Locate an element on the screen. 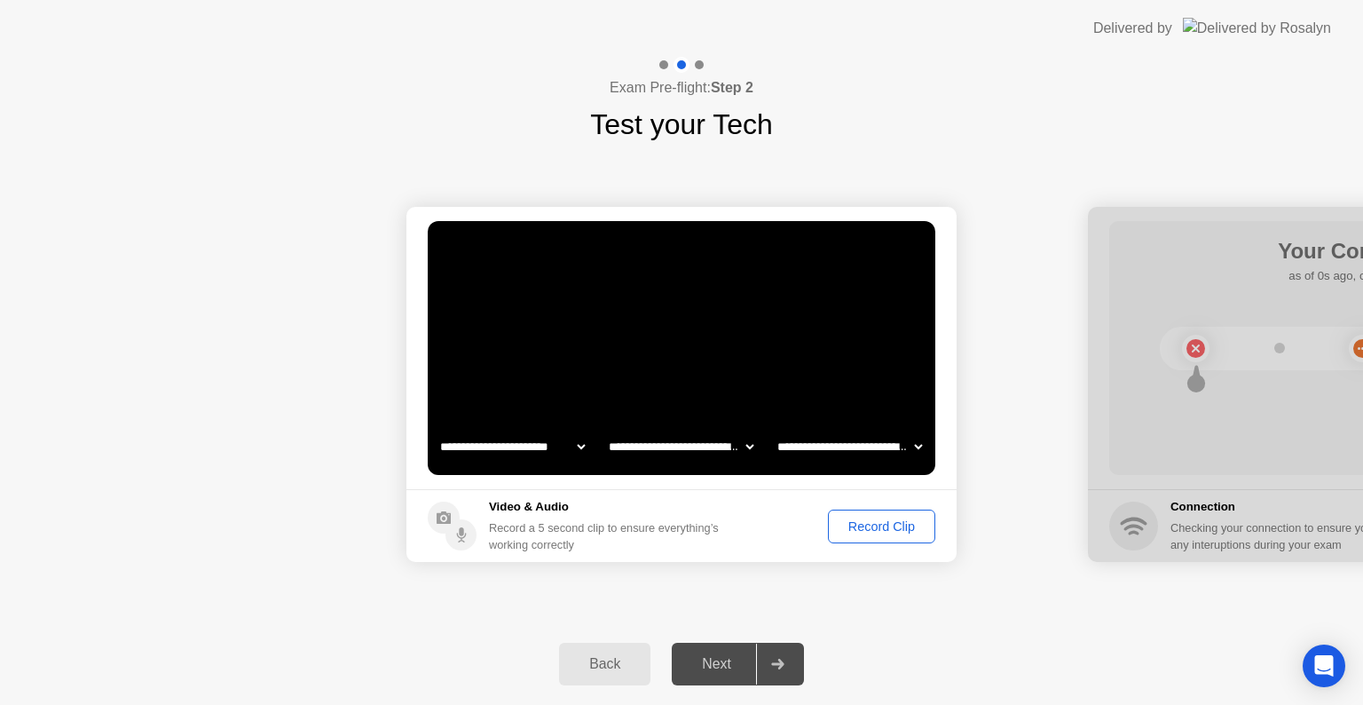 This screenshot has width=1363, height=705. div: Record a 5 second clip to ensure everything’s working correctly is located at coordinates (607, 536).